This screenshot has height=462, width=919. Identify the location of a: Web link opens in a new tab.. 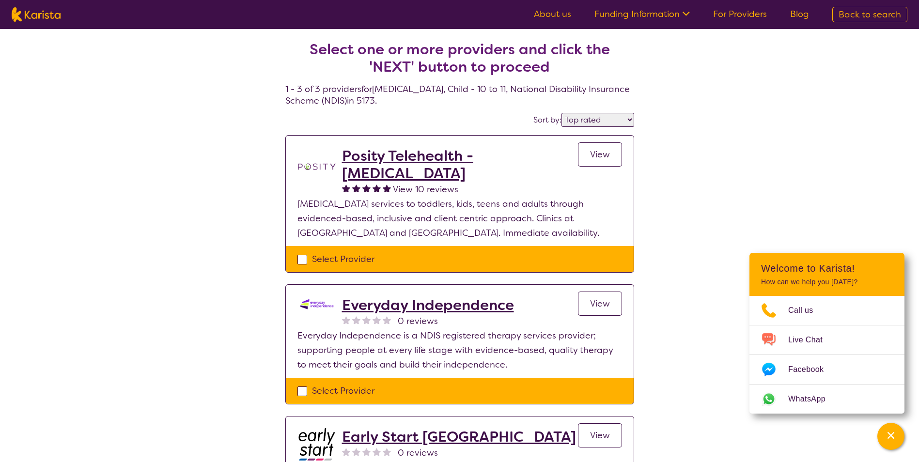
(827, 399).